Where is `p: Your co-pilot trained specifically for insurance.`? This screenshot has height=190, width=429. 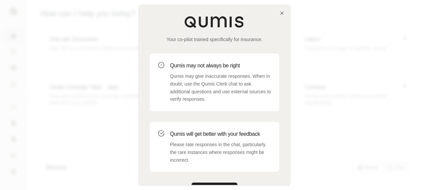
p: Your co-pilot trained specifically for insurance. is located at coordinates (215, 39).